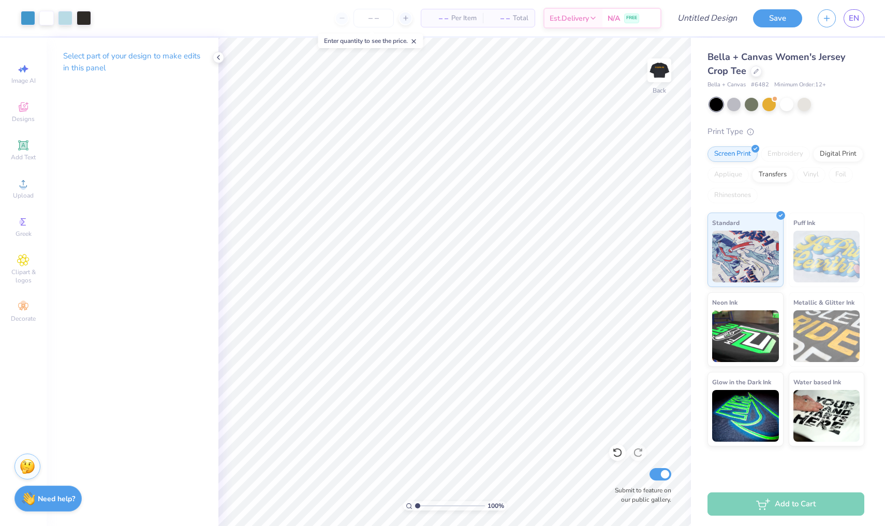 The image size is (885, 526). I want to click on span: Water based Ink, so click(817, 382).